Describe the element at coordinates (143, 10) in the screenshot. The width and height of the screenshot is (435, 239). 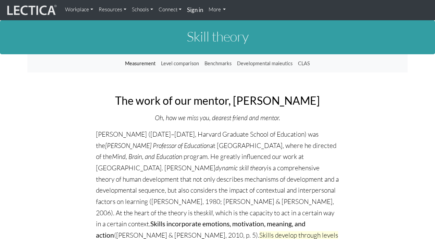
I see `a: Schools` at that location.